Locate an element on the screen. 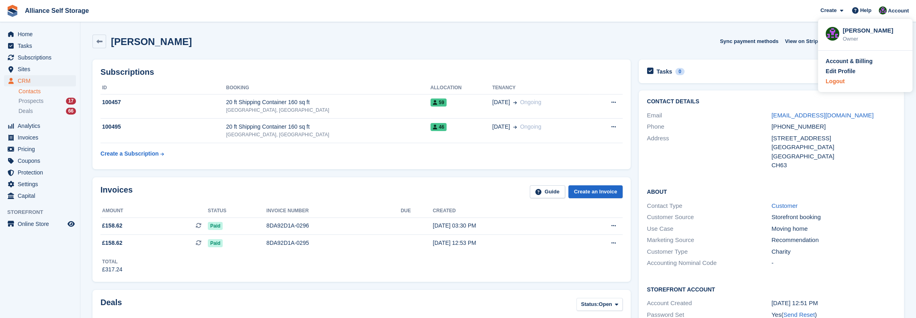 Image resolution: width=916 pixels, height=318 pixels. div: Owner is located at coordinates (873, 39).